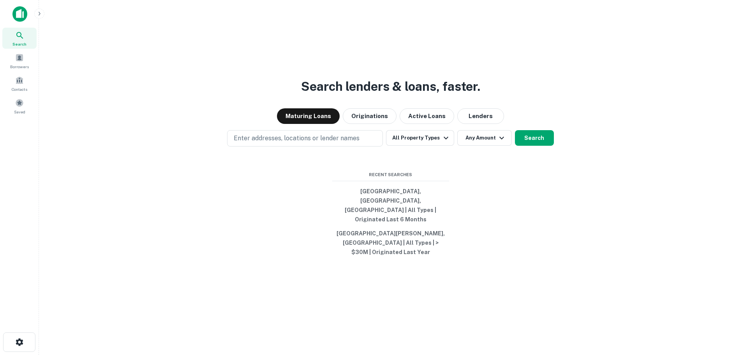  What do you see at coordinates (370, 116) in the screenshot?
I see `button: Originations` at bounding box center [370, 116].